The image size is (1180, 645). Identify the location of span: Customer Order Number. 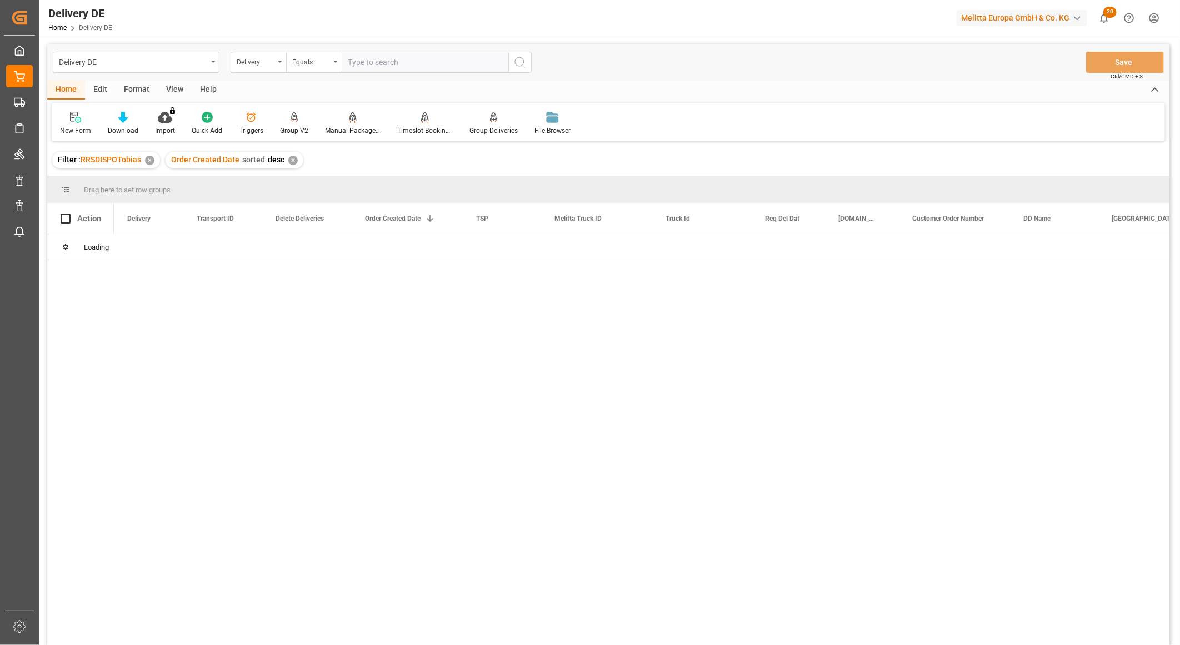
(948, 218).